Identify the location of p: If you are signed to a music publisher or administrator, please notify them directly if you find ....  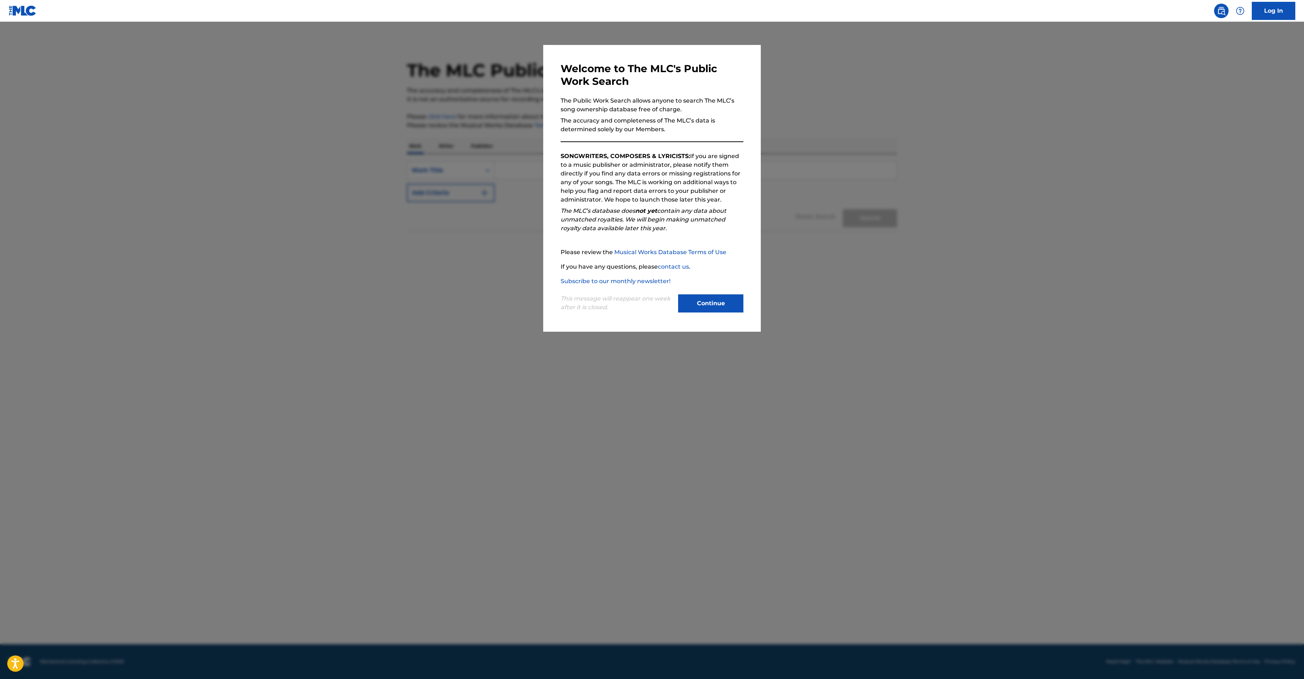
(652, 178).